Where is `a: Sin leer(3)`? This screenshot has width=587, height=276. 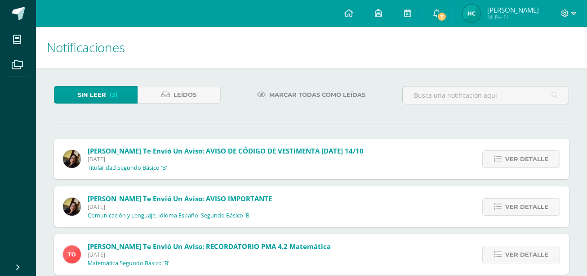 a: Sin leer(3) is located at coordinates (96, 94).